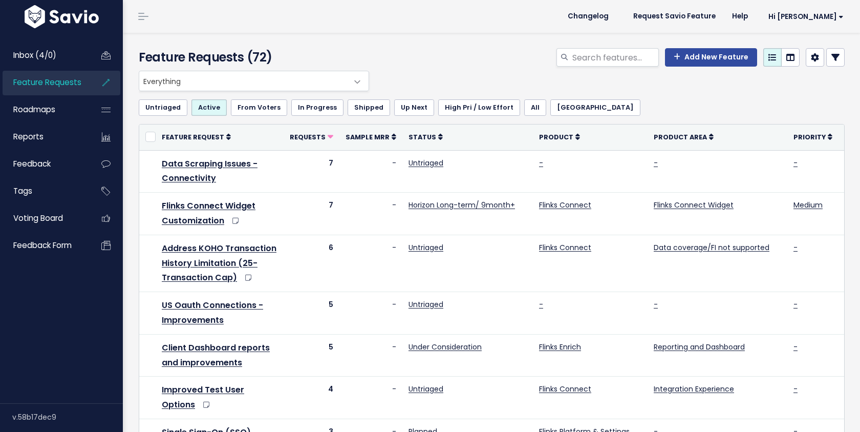  I want to click on span: Requests, so click(308, 137).